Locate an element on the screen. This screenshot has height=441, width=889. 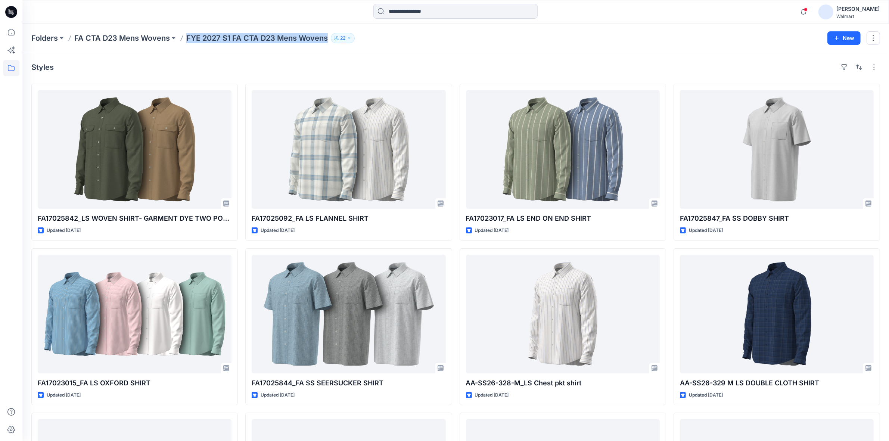
a: AA-SS26-328-M_LS Chest pkt shirt is located at coordinates (562, 314).